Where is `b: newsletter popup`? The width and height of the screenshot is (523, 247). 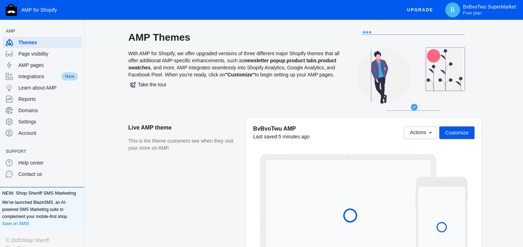 b: newsletter popup is located at coordinates (265, 60).